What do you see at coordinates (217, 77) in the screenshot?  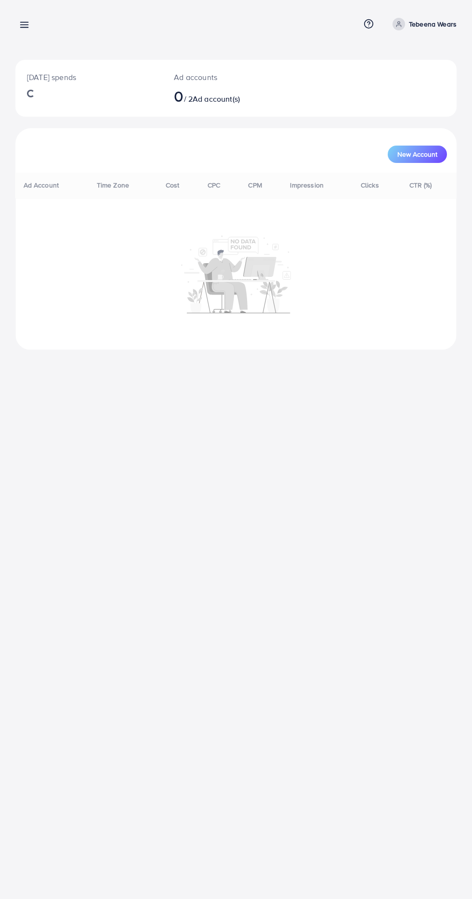 I see `p: Ad accounts` at bounding box center [217, 77].